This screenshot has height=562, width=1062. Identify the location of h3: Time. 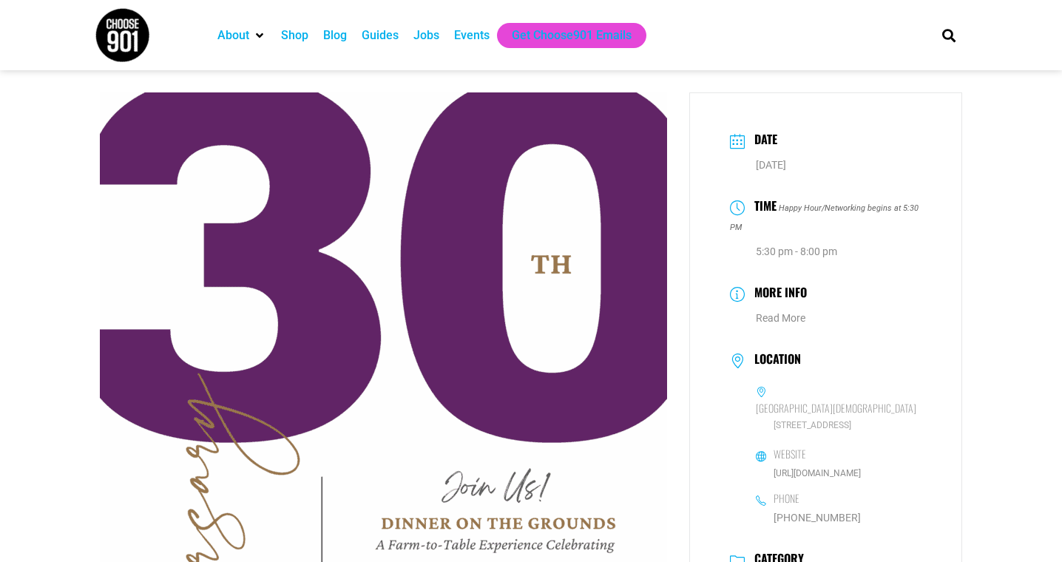
(762, 207).